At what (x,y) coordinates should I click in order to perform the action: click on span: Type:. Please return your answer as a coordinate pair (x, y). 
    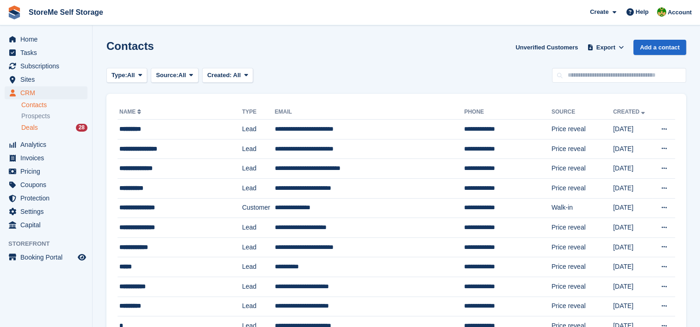
    Looking at the image, I should click on (119, 75).